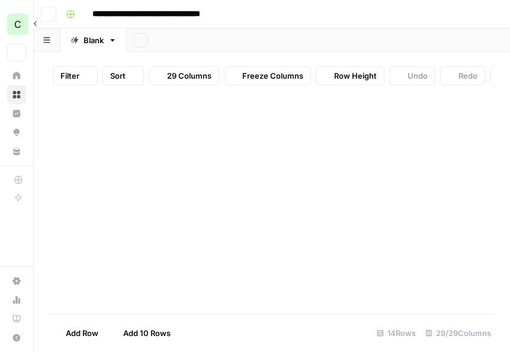 The image size is (510, 352). I want to click on a: Usage, so click(17, 300).